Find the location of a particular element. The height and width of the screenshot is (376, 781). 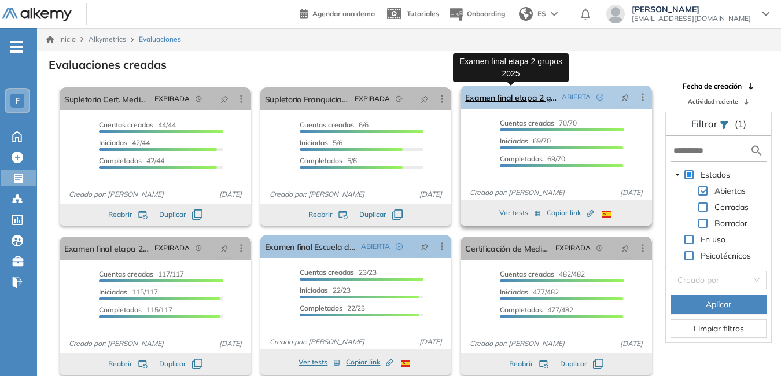

span: Onboarding is located at coordinates (486, 13).